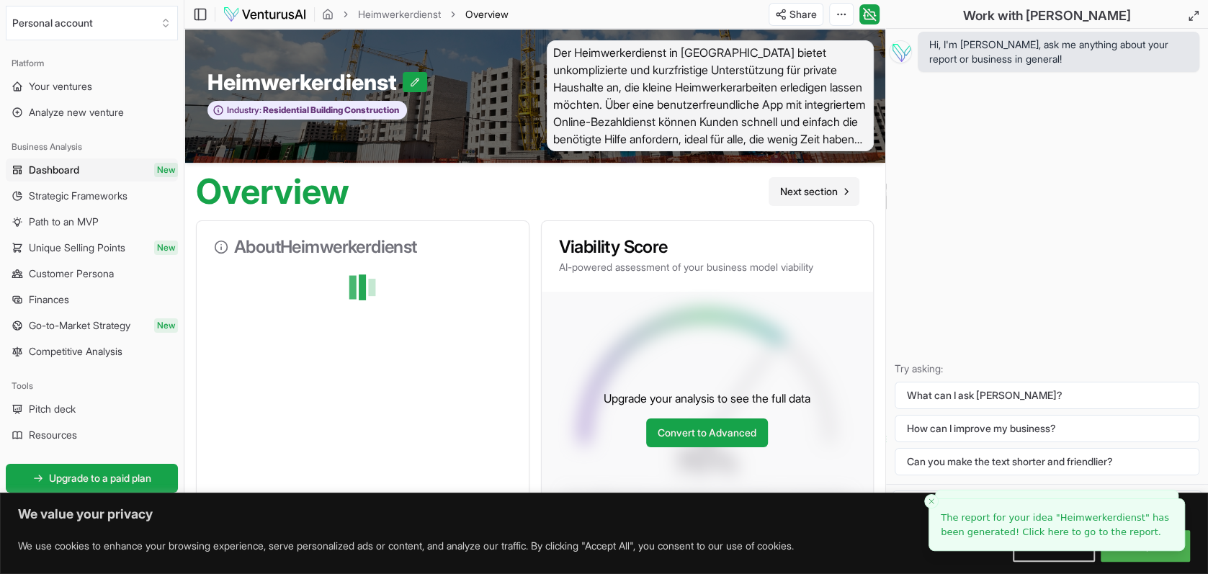  What do you see at coordinates (92, 435) in the screenshot?
I see `a: Resources` at bounding box center [92, 435].